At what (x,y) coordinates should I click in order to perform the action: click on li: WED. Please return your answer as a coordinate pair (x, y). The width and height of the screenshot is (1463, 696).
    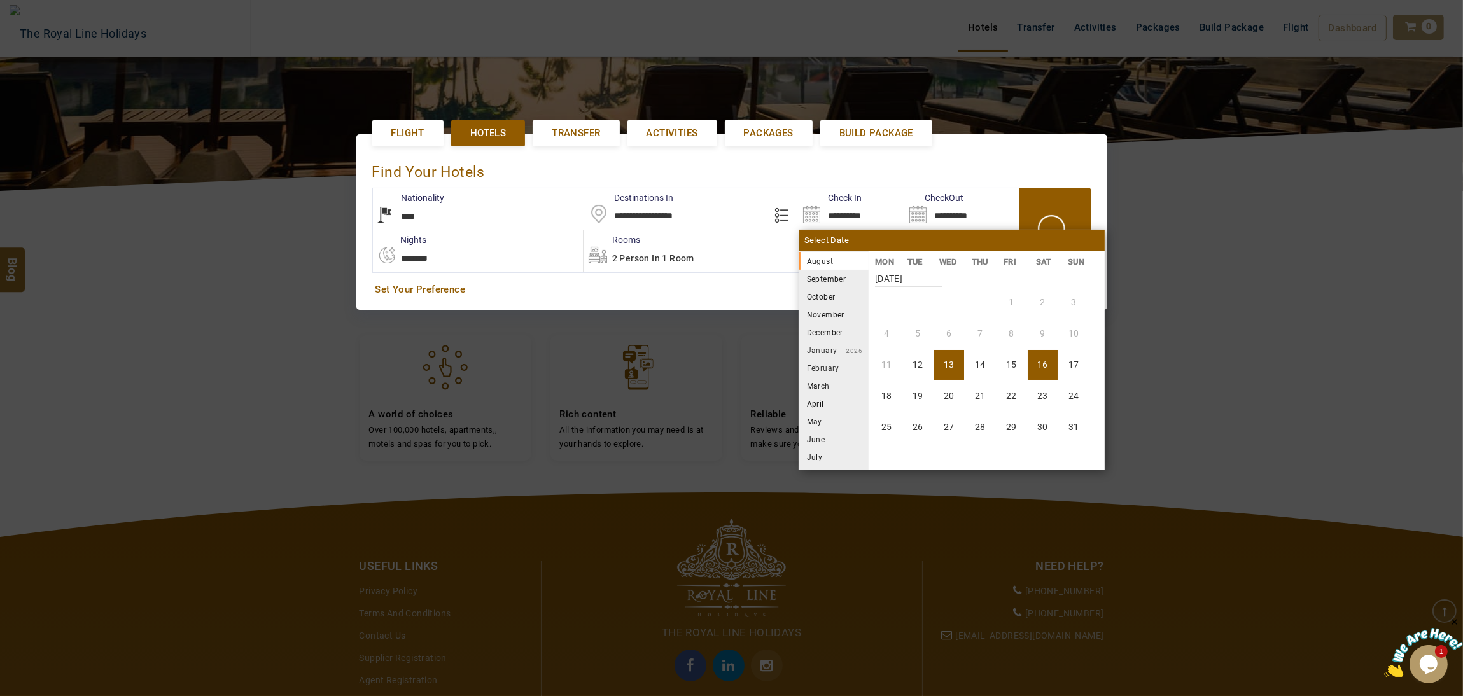
    Looking at the image, I should click on (949, 261).